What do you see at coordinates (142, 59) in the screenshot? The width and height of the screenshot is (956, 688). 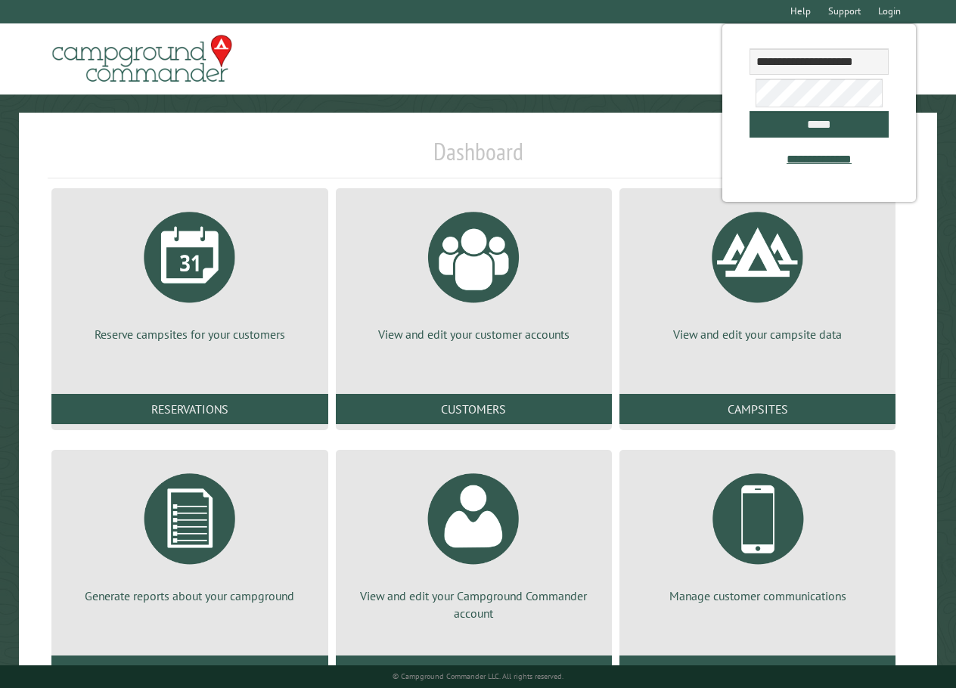 I see `img: Campground Commander` at bounding box center [142, 59].